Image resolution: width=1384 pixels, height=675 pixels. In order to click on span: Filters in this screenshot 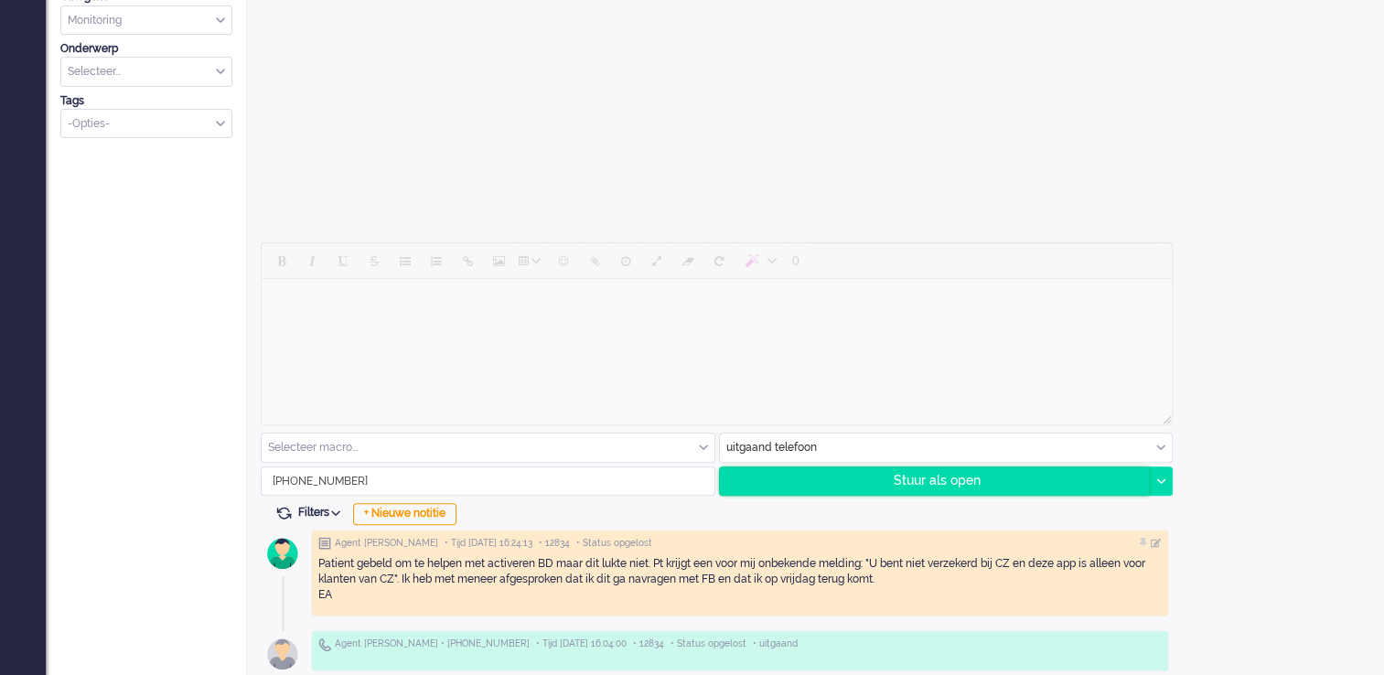, I will do `click(322, 512)`.